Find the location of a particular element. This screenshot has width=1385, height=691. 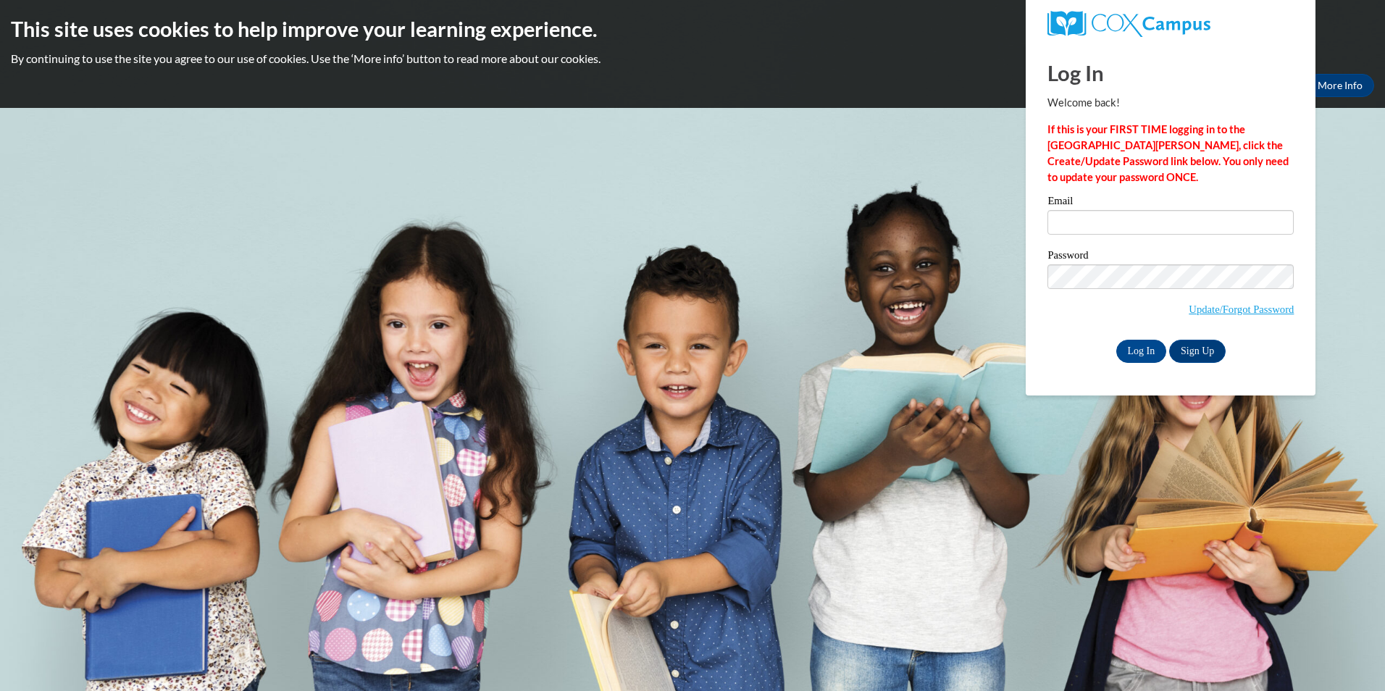

h2: This site uses cookies to help improve your learning experience. is located at coordinates (693, 29).